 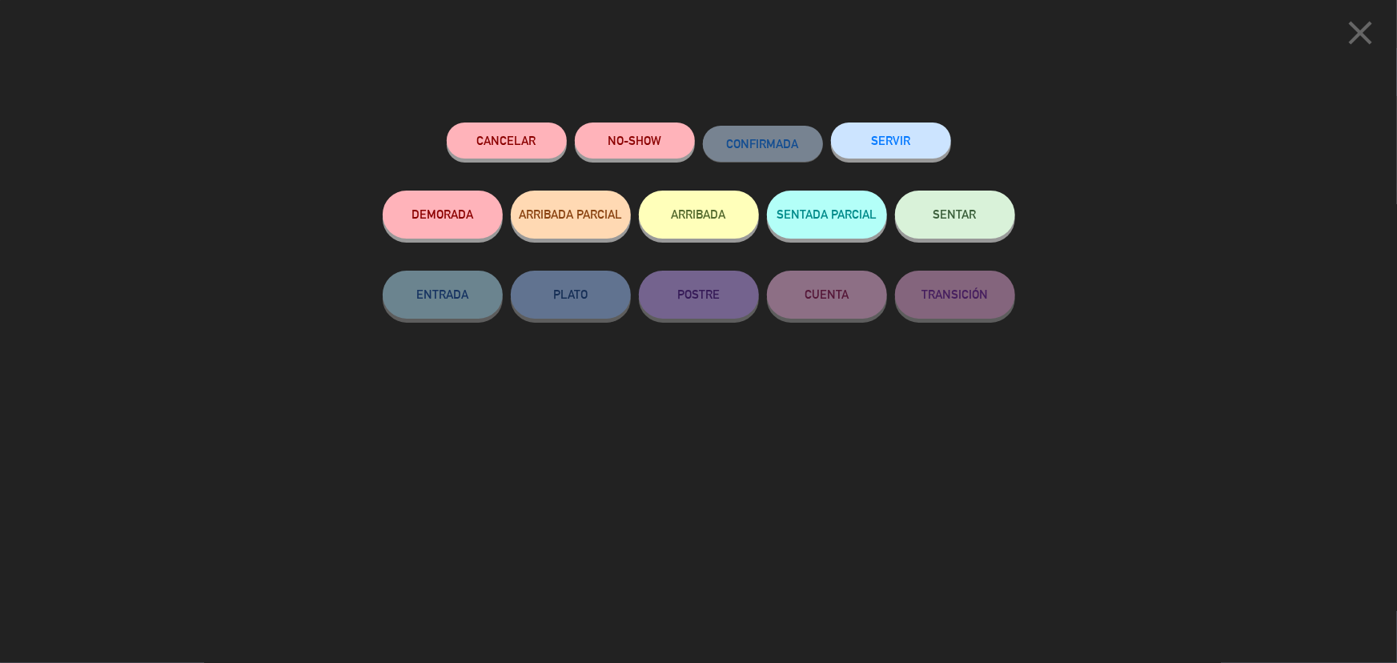 I want to click on button: POSTRE, so click(x=699, y=295).